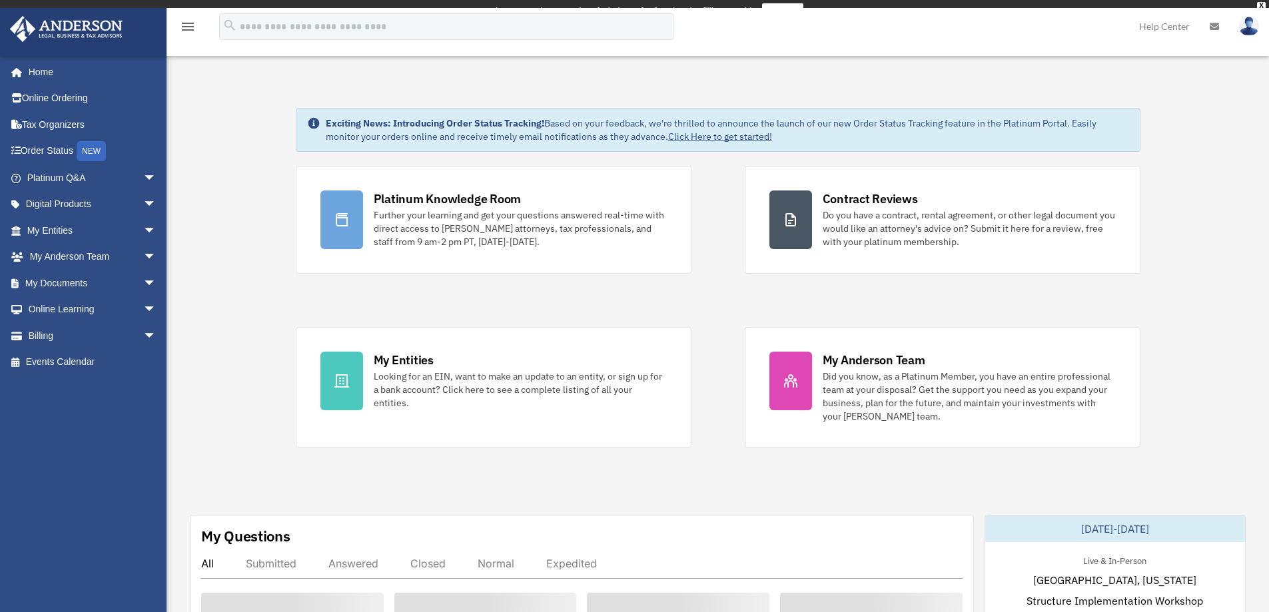 Image resolution: width=1269 pixels, height=612 pixels. What do you see at coordinates (942, 387) in the screenshot?
I see `a: My Anderson Team Did you know, as a Platinum Member, you have an entire professional team at your...` at bounding box center [942, 387].